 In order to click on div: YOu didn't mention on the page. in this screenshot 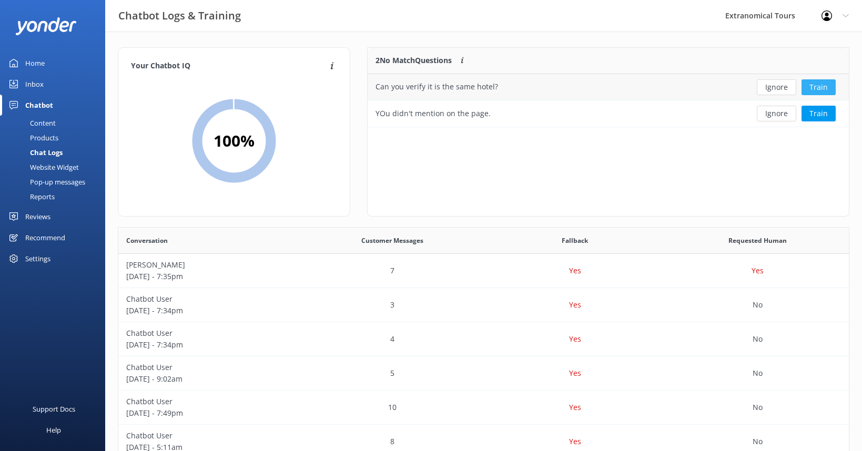, I will do `click(433, 114)`.